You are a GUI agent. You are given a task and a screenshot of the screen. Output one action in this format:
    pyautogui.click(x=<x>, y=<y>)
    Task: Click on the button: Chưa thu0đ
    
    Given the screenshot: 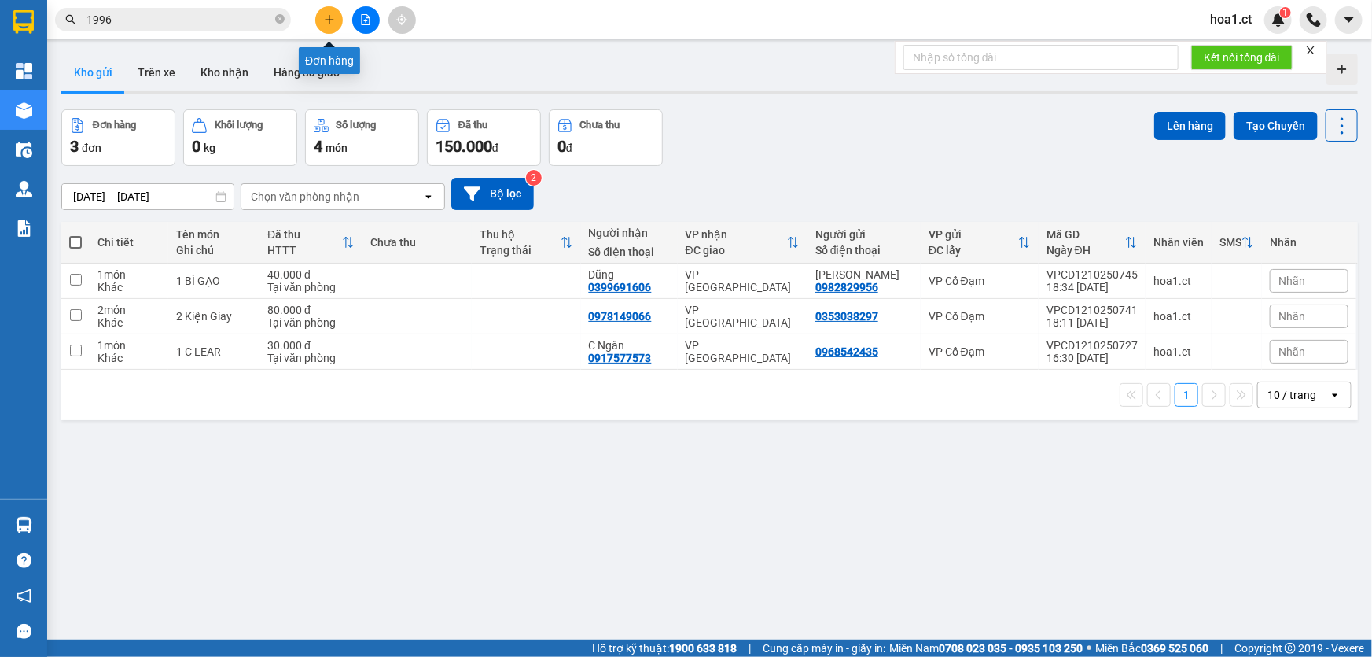 What is the action you would take?
    pyautogui.click(x=606, y=138)
    